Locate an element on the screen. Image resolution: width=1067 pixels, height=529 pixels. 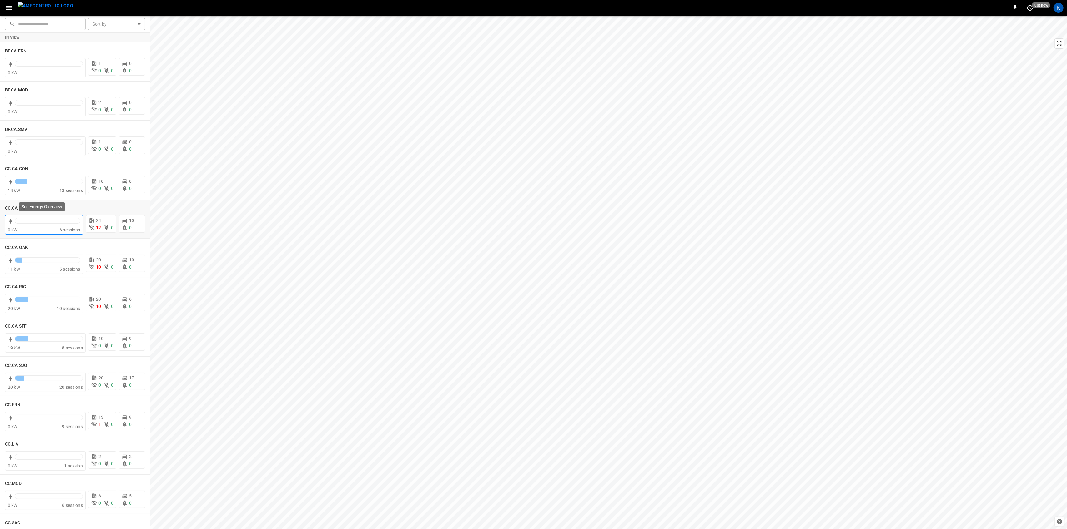
span: 10 sessions is located at coordinates (68, 309).